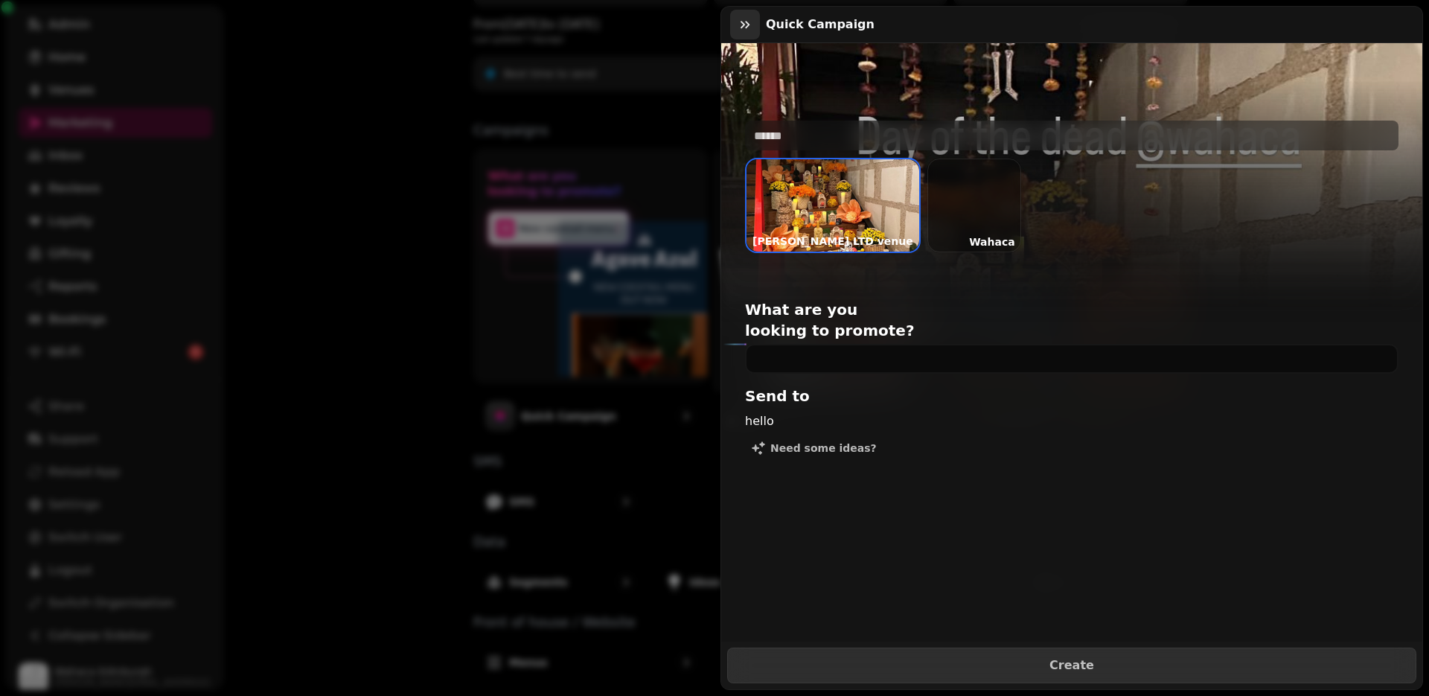  I want to click on span: Need some ideas?, so click(823, 448).